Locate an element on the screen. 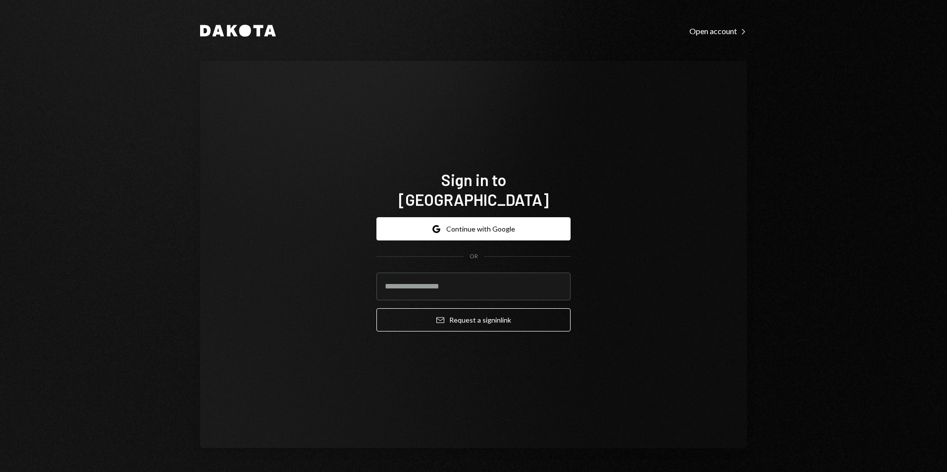 This screenshot has width=947, height=472. div: Open account is located at coordinates (718, 31).